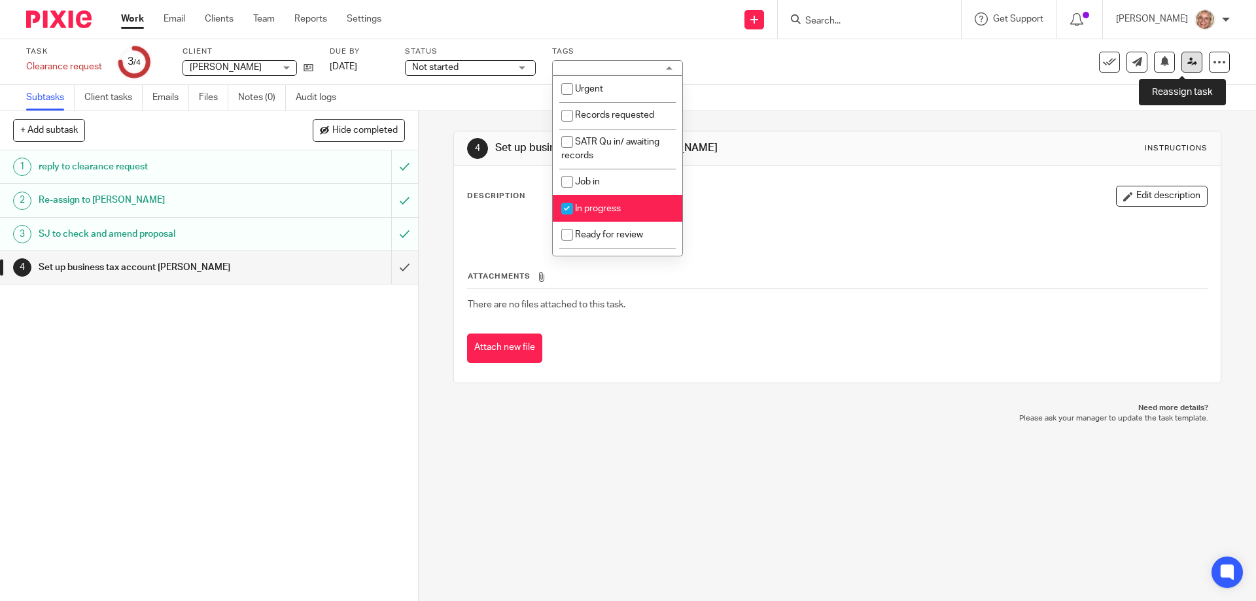  Describe the element at coordinates (311, 19) in the screenshot. I see `a: Reports` at that location.